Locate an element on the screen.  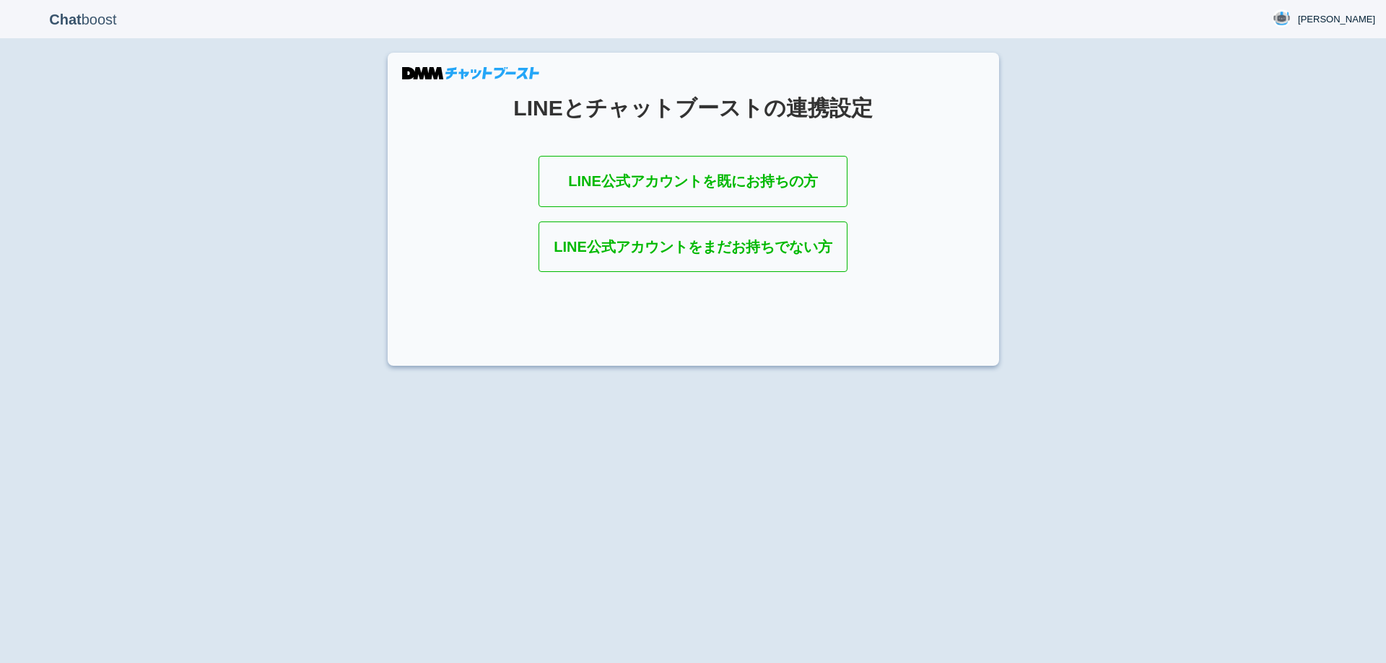
b: Chat is located at coordinates (65, 19).